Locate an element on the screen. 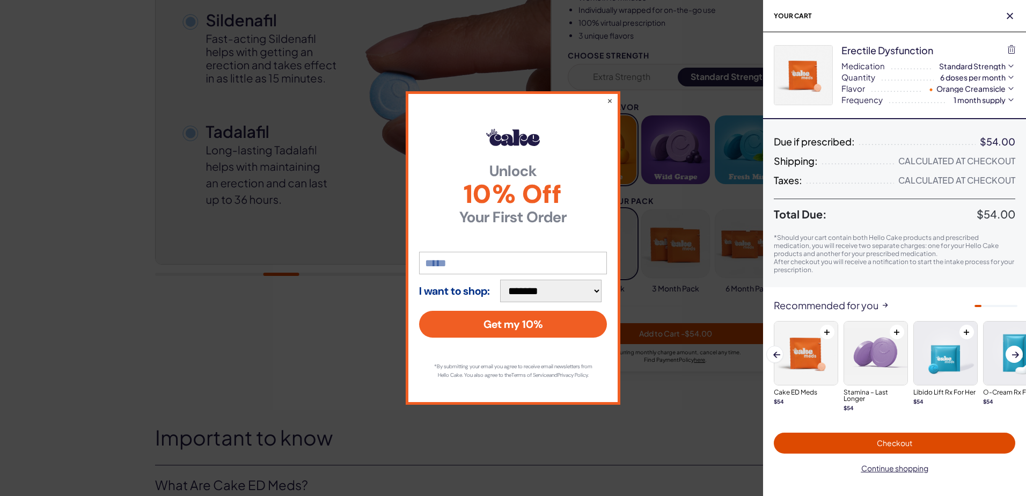 This screenshot has height=496, width=1026. img: iownh4V3nGbUiJ6P030JsbkObMcuQxHiuDxmy1iN.webp is located at coordinates (804, 75).